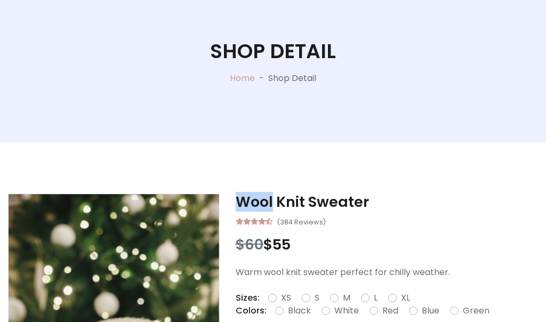 This screenshot has height=322, width=546. I want to click on label: L, so click(375, 298).